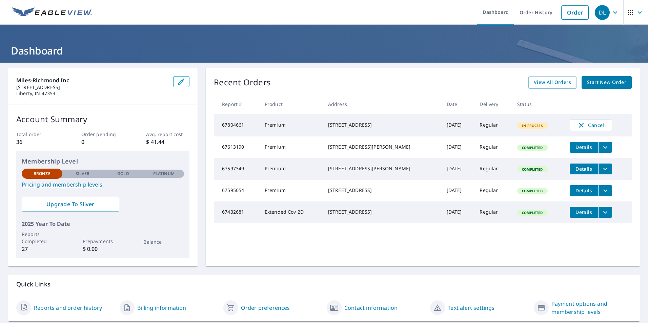 The height and width of the screenshot is (323, 648). I want to click on span: Upgrade To Silver, so click(71, 204).